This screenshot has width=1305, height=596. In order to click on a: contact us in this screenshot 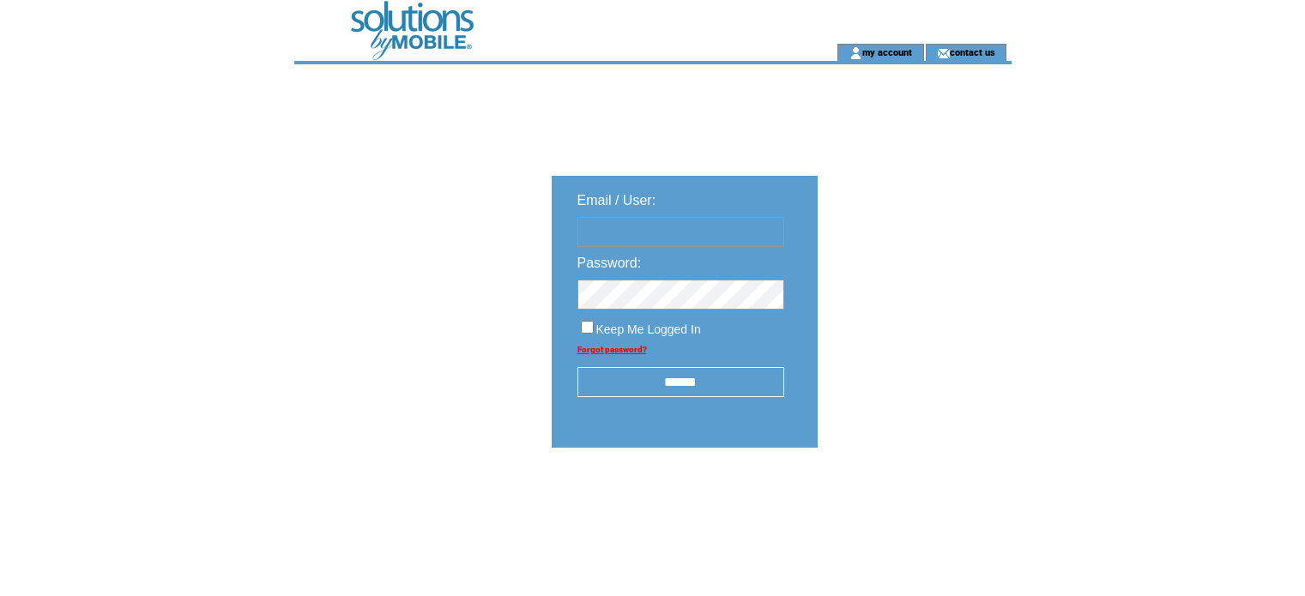, I will do `click(972, 51)`.